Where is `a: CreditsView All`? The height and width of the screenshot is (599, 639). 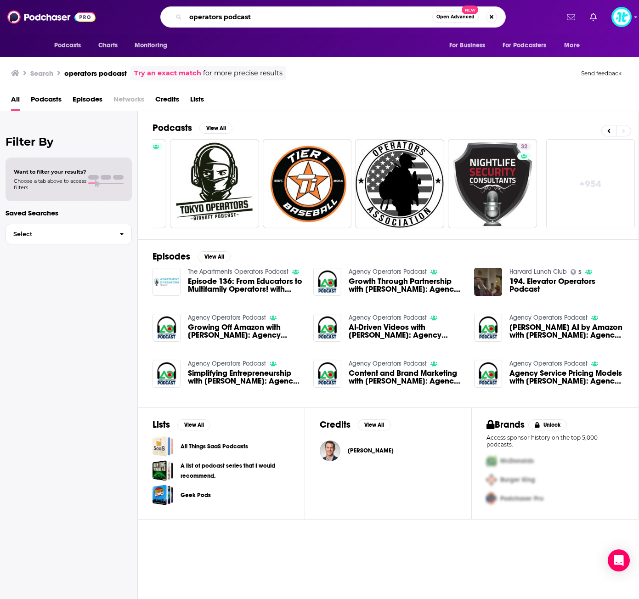 a: CreditsView All is located at coordinates (355, 425).